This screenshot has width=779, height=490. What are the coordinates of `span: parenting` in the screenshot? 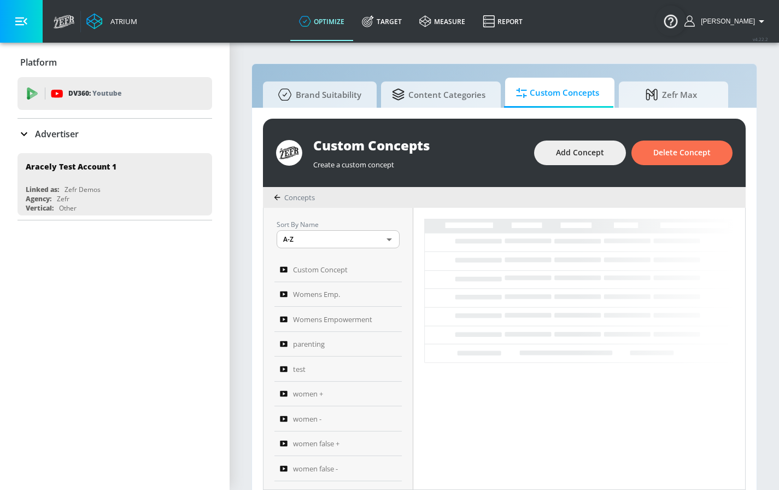 It's located at (309, 344).